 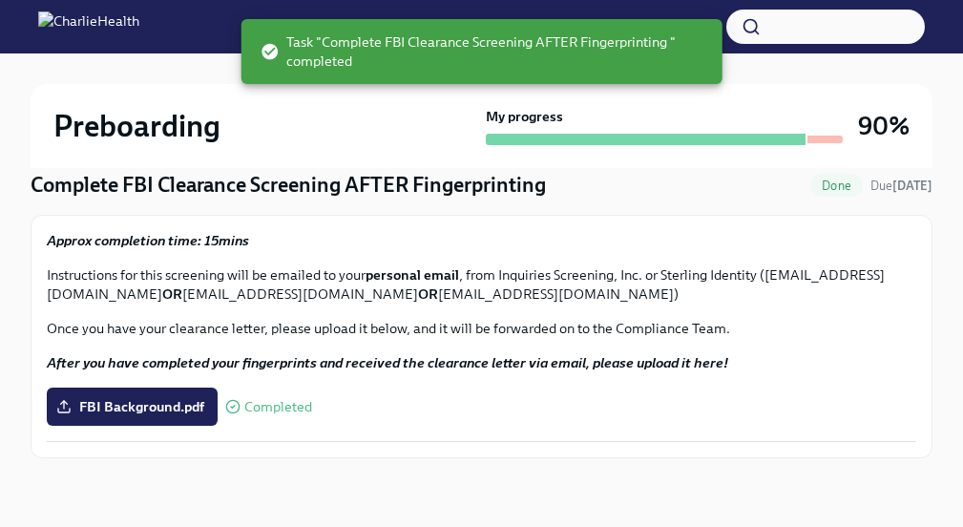 I want to click on img: CharlieHealth, so click(x=89, y=27).